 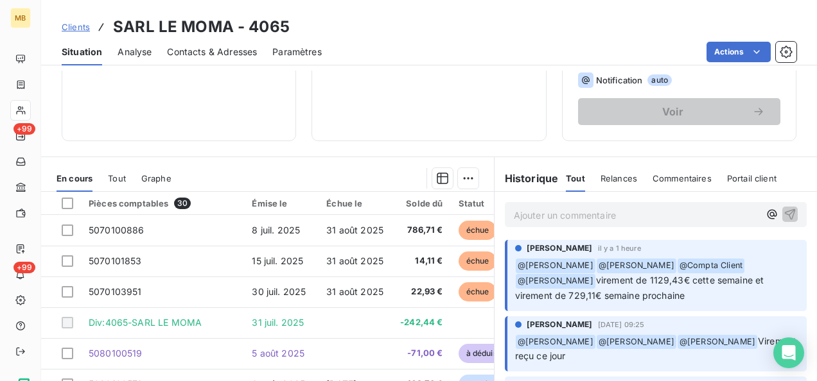 I want to click on span: Notification, so click(x=619, y=80).